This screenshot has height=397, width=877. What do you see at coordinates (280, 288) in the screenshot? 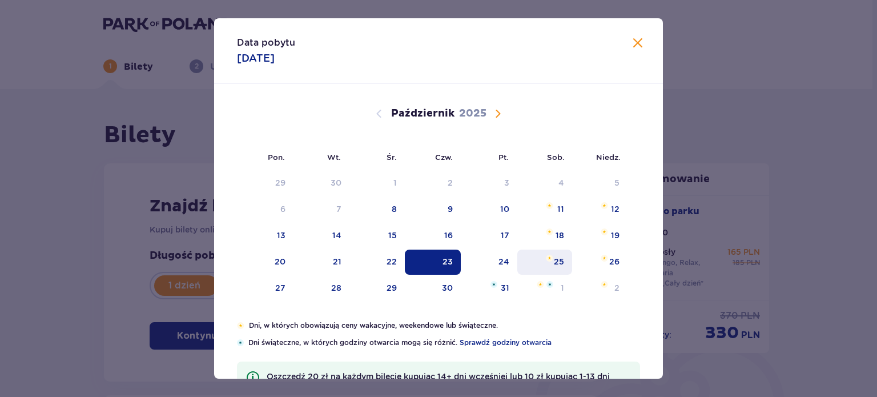
I see `div: 27` at bounding box center [280, 288].